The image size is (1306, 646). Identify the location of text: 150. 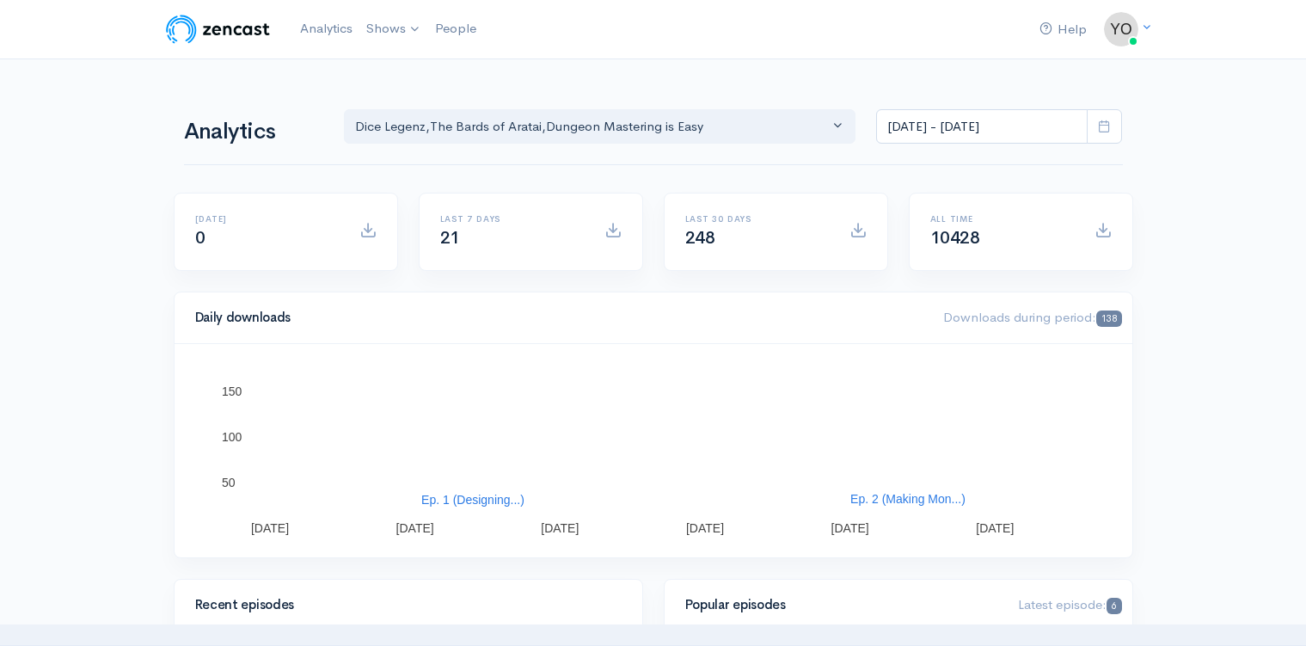
(232, 391).